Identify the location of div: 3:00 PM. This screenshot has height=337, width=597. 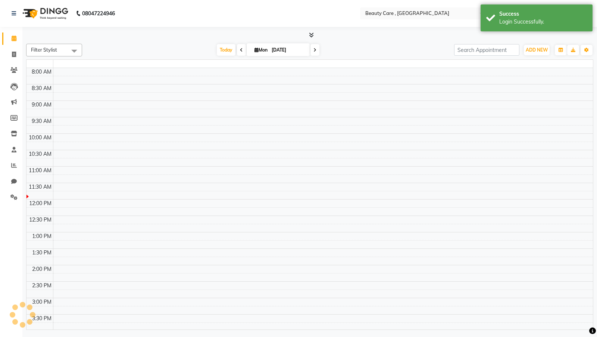
(42, 301).